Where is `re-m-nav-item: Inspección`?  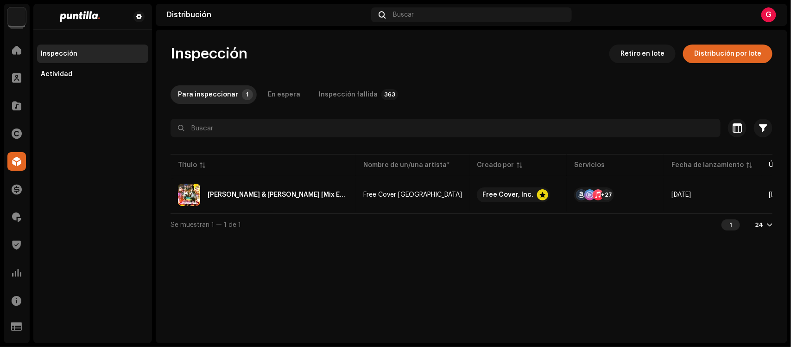
re-m-nav-item: Inspección is located at coordinates (93, 54).